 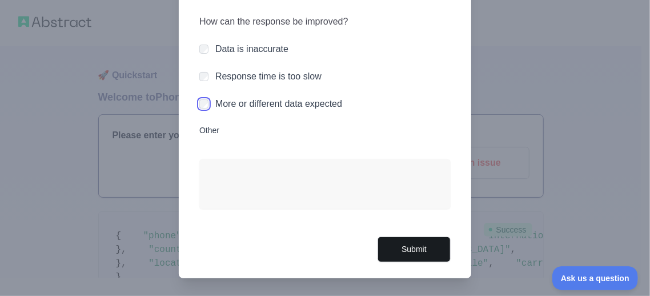 What do you see at coordinates (279, 103) in the screenshot?
I see `label: More or different data expected` at bounding box center [279, 103].